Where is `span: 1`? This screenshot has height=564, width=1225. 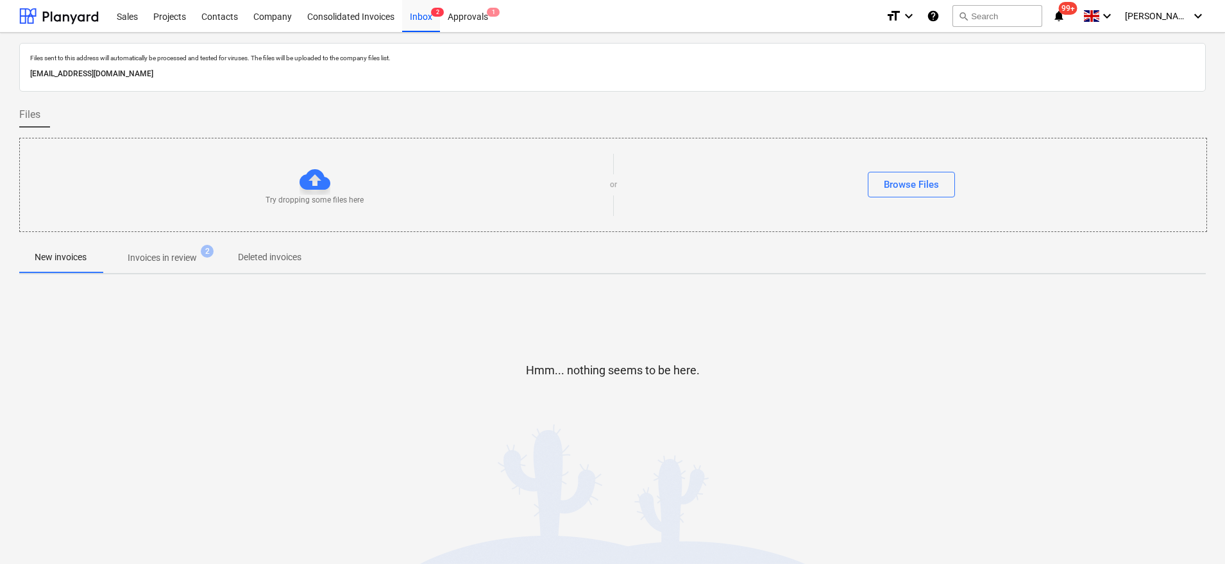 span: 1 is located at coordinates (493, 12).